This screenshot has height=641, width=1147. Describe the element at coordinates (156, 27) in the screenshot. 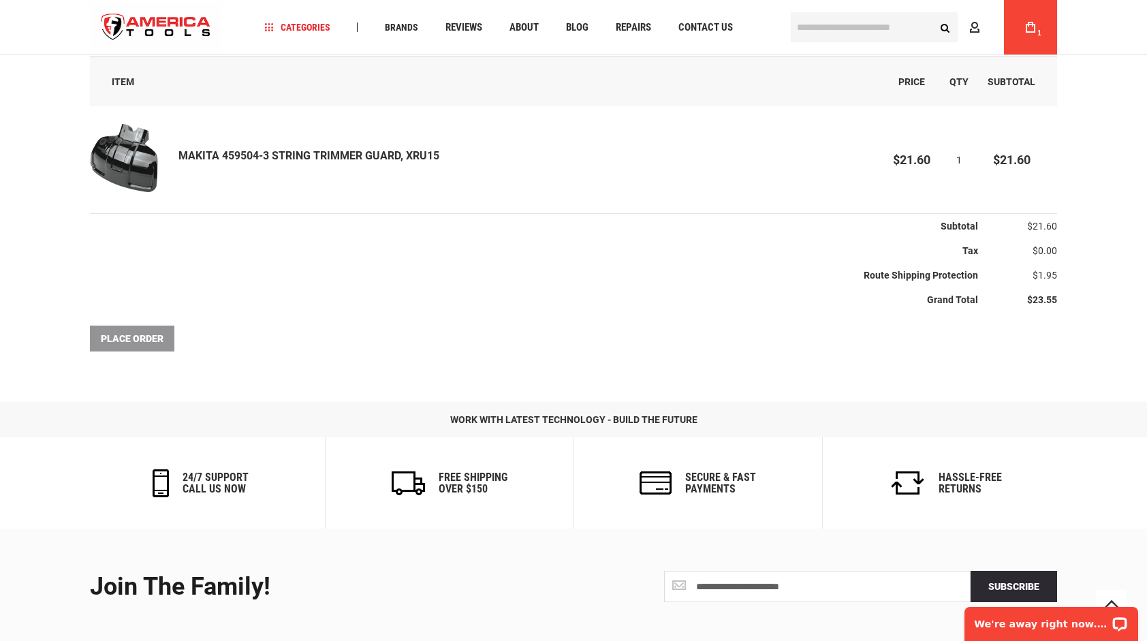

I see `img: America Tools` at that location.